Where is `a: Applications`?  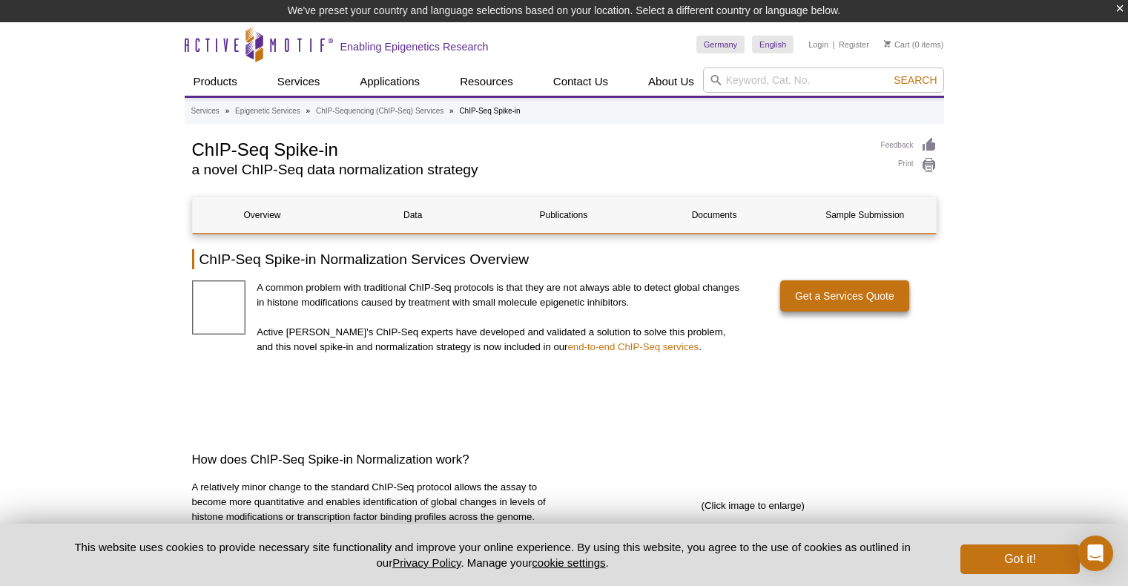
a: Applications is located at coordinates (389, 82).